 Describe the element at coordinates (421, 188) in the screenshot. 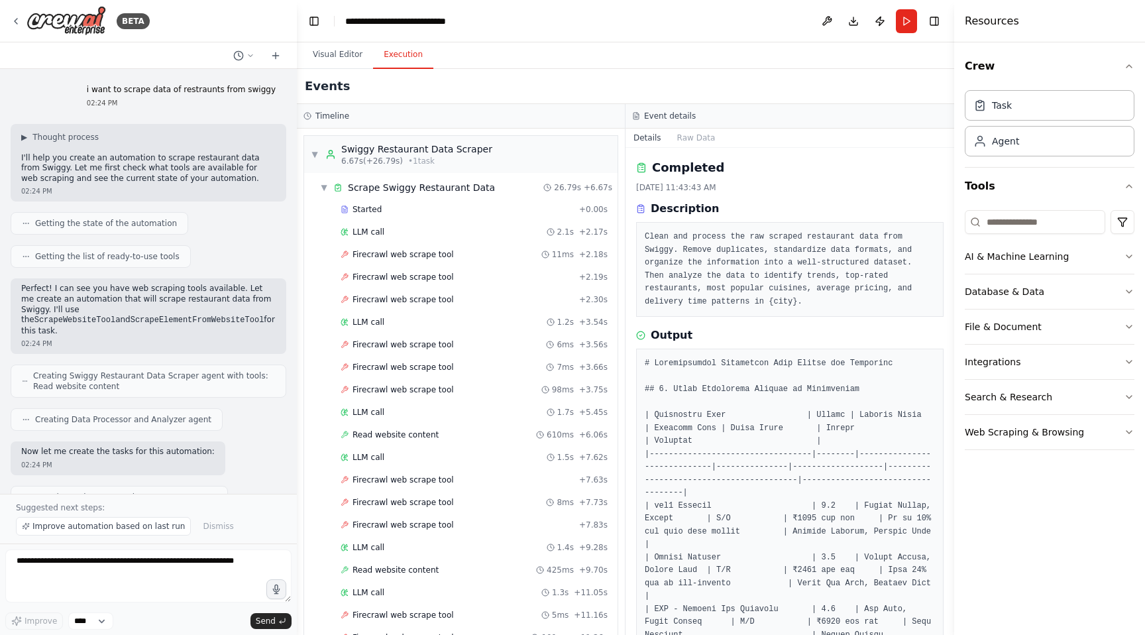

I see `div: Scrape Swiggy Restaurant Data` at that location.